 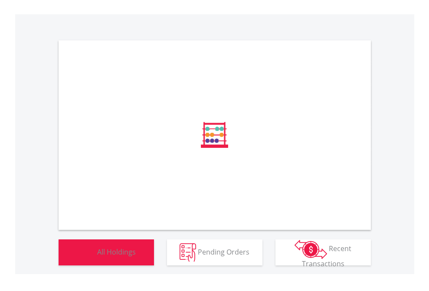 What do you see at coordinates (323, 252) in the screenshot?
I see `button: Recent Transactions` at bounding box center [323, 252].